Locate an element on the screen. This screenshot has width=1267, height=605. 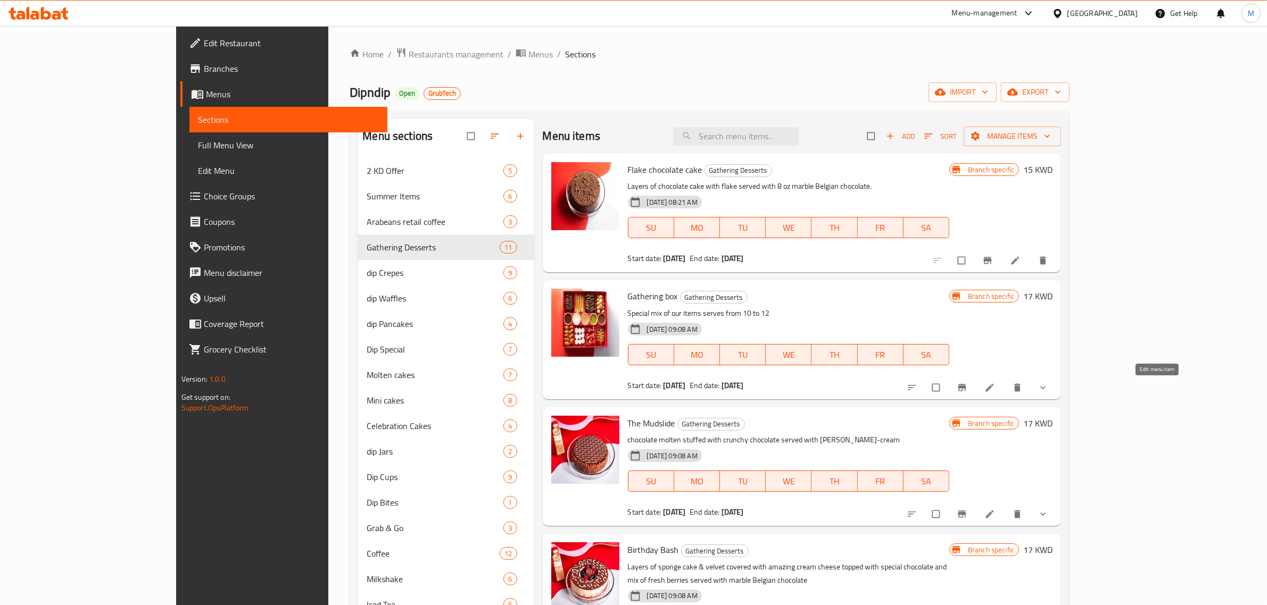
span: 12 is located at coordinates (508, 554).